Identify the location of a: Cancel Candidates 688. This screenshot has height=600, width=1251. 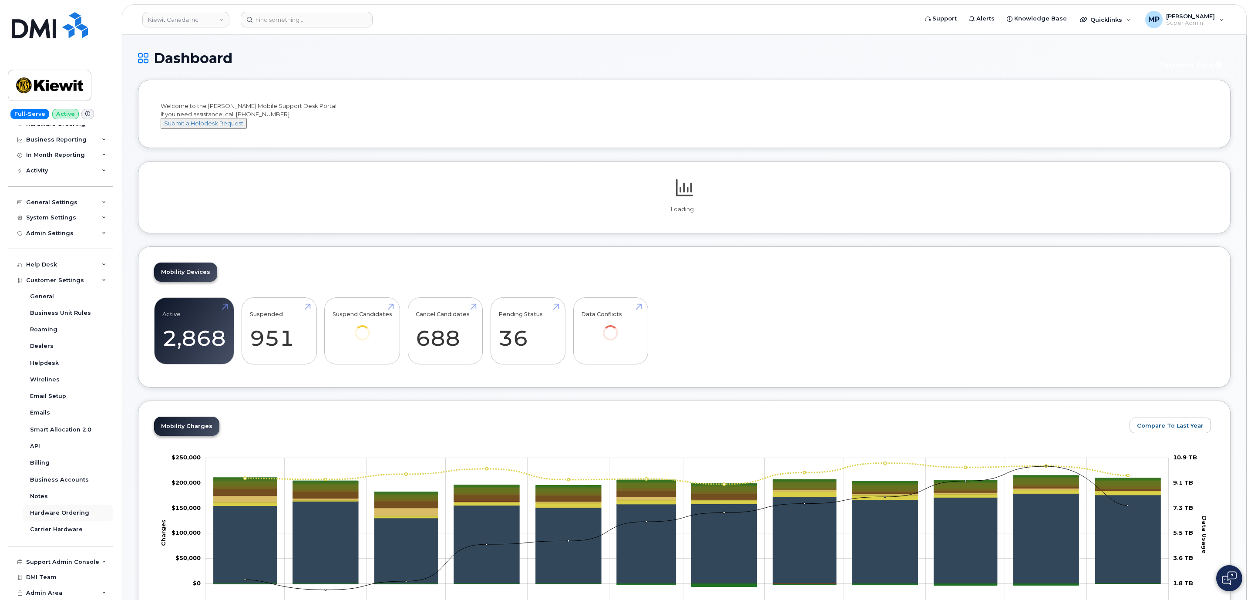
(445, 331).